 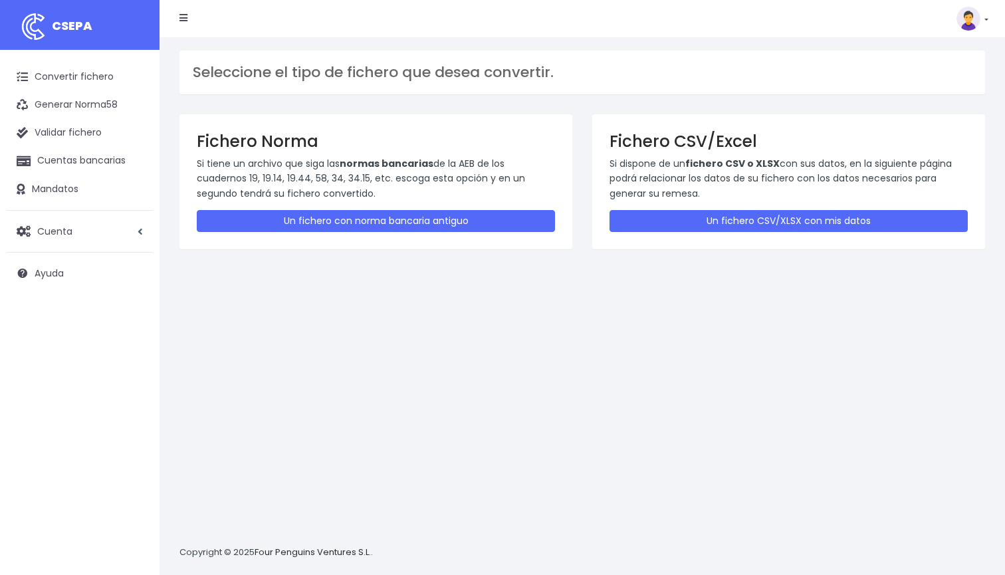 What do you see at coordinates (788, 221) in the screenshot?
I see `a: Un fichero CSV/XLSX con mis datos` at bounding box center [788, 221].